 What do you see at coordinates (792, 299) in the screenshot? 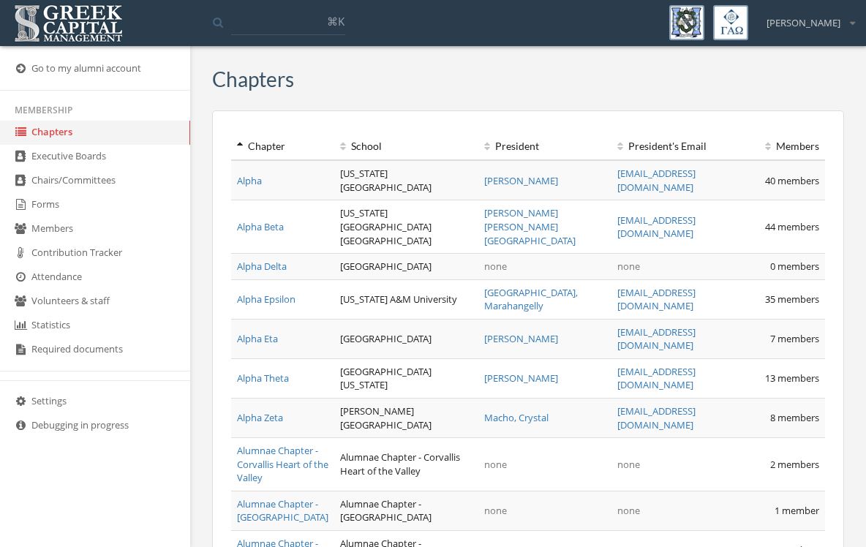
I see `span: 35 members` at bounding box center [792, 299].